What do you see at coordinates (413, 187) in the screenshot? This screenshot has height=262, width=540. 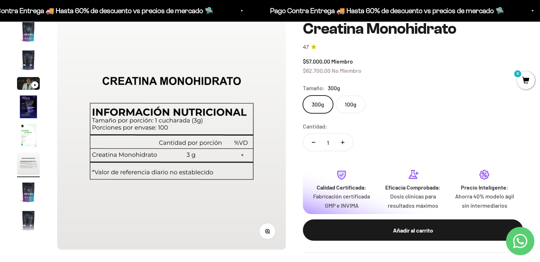 I see `strong: Eficacia Comprobada:` at bounding box center [413, 187].